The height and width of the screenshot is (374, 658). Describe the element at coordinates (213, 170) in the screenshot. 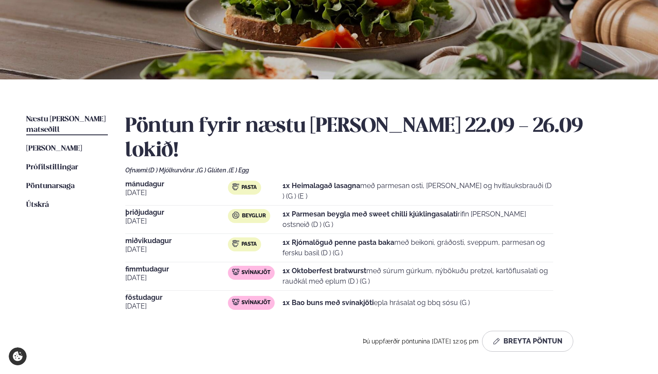

I see `span: (G ) Glúten ,` at that location.